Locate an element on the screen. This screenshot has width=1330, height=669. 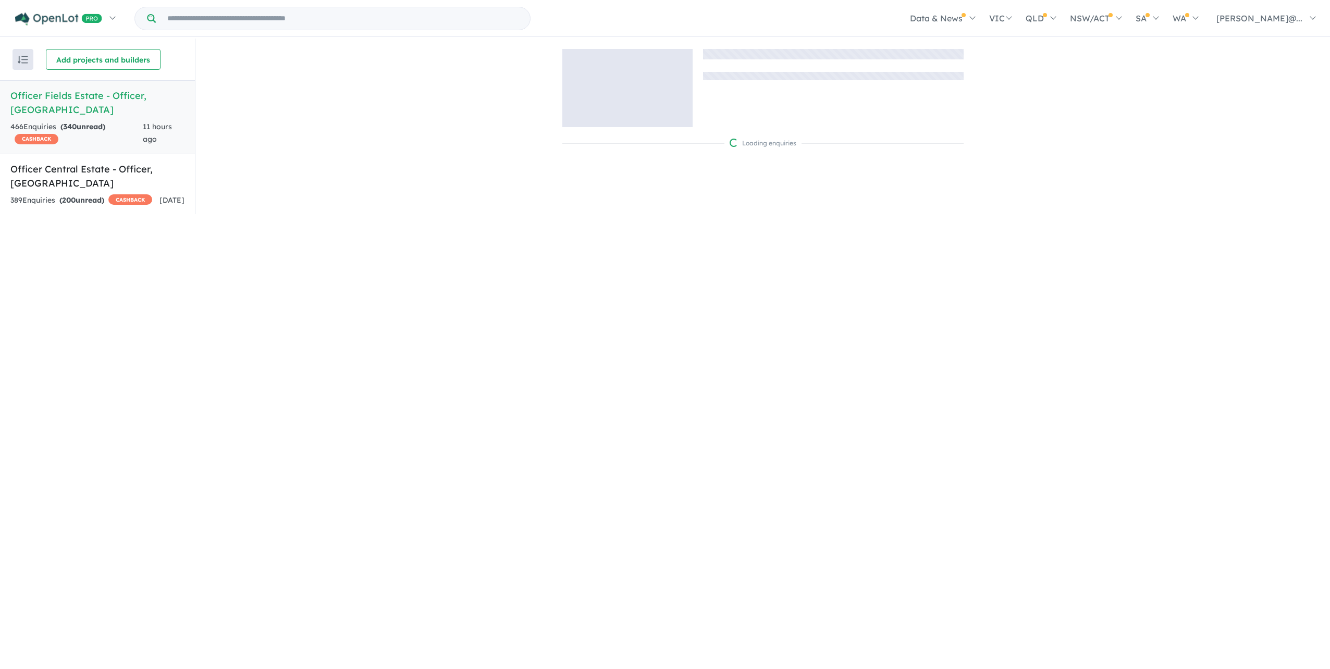
span: 11 hours ago is located at coordinates (157, 133).